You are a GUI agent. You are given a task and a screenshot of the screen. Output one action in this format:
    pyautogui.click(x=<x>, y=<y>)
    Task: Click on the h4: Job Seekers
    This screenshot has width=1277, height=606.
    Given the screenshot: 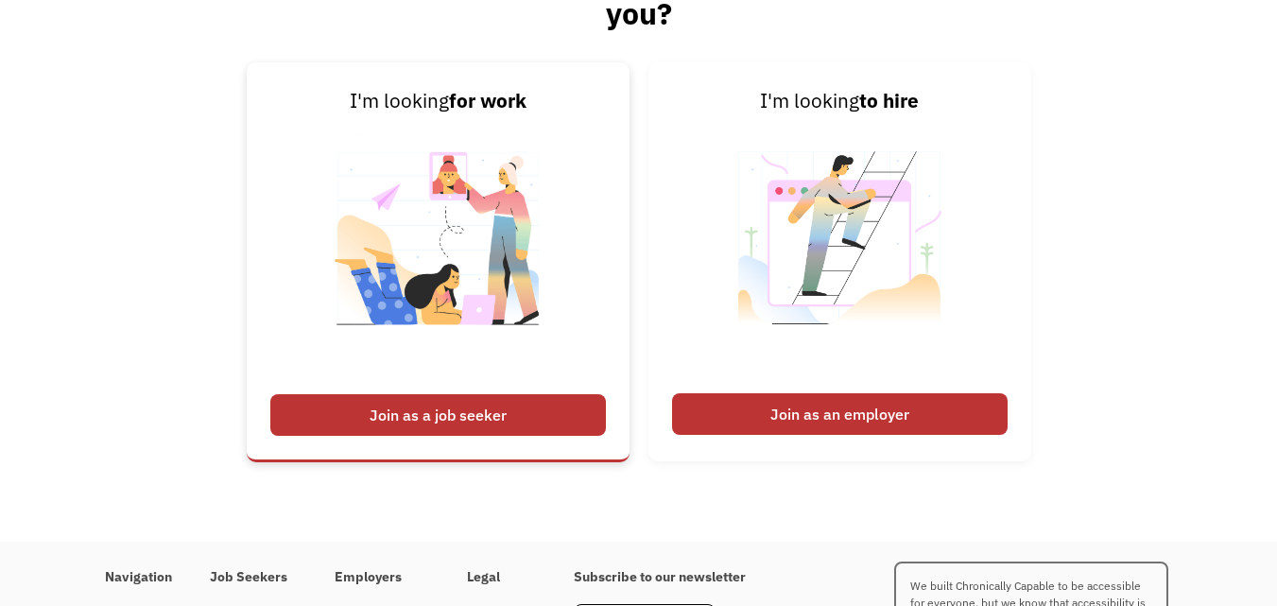 What is the action you would take?
    pyautogui.click(x=253, y=578)
    